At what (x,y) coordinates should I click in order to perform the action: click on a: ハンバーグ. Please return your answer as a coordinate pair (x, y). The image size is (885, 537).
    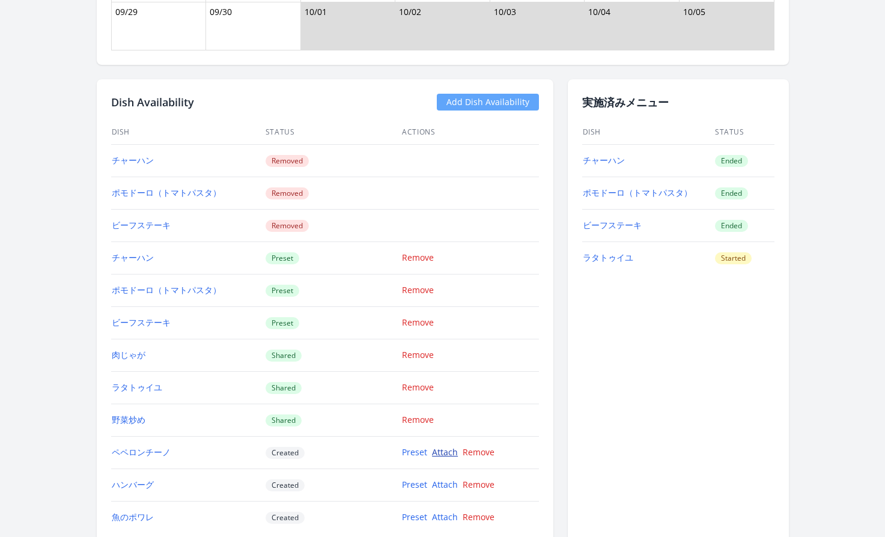
    Looking at the image, I should click on (133, 484).